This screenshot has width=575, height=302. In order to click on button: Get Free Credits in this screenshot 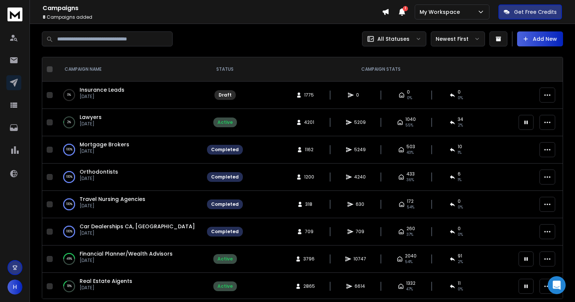, I will do `click(530, 12)`.